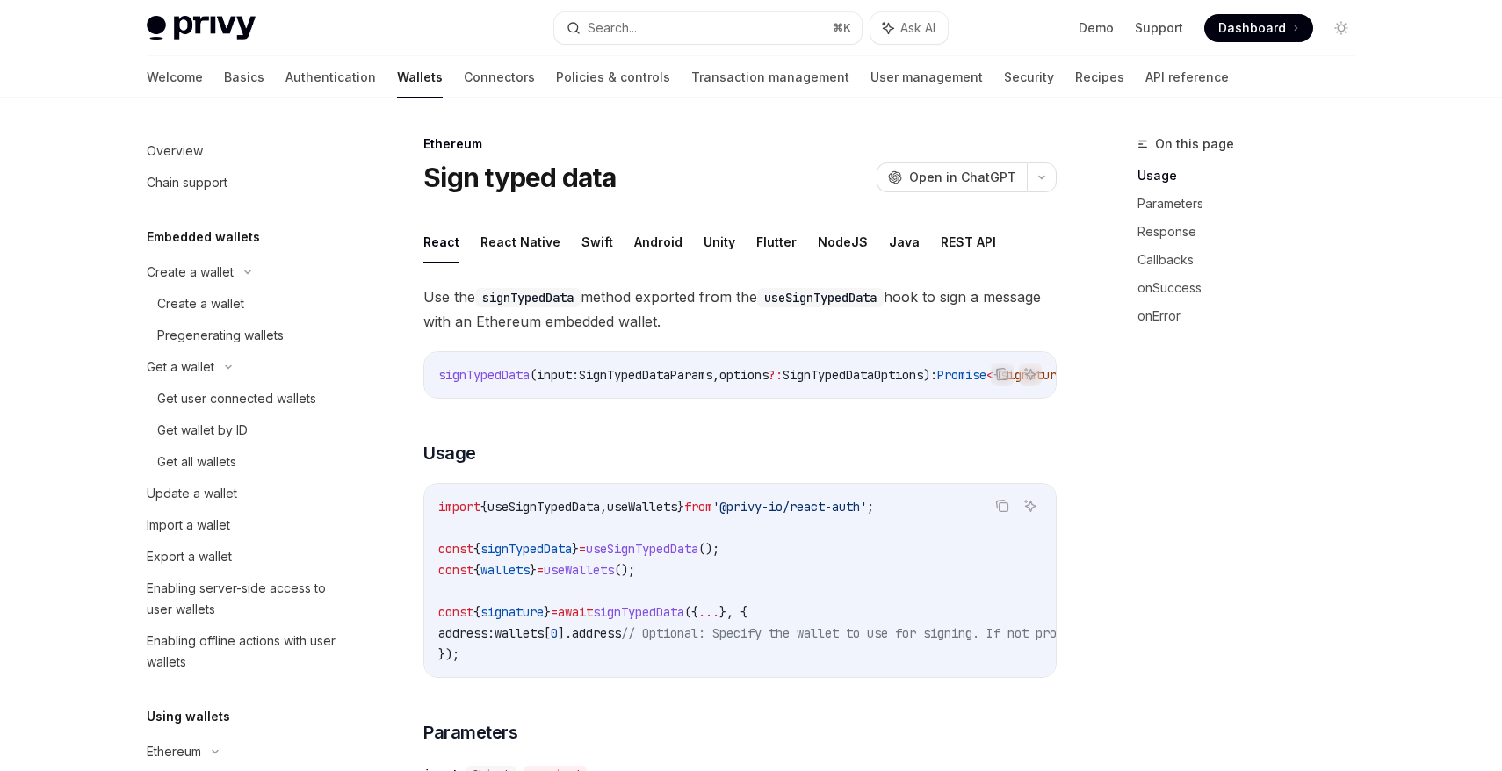  What do you see at coordinates (918, 28) in the screenshot?
I see `span: Ask AI` at bounding box center [918, 28].